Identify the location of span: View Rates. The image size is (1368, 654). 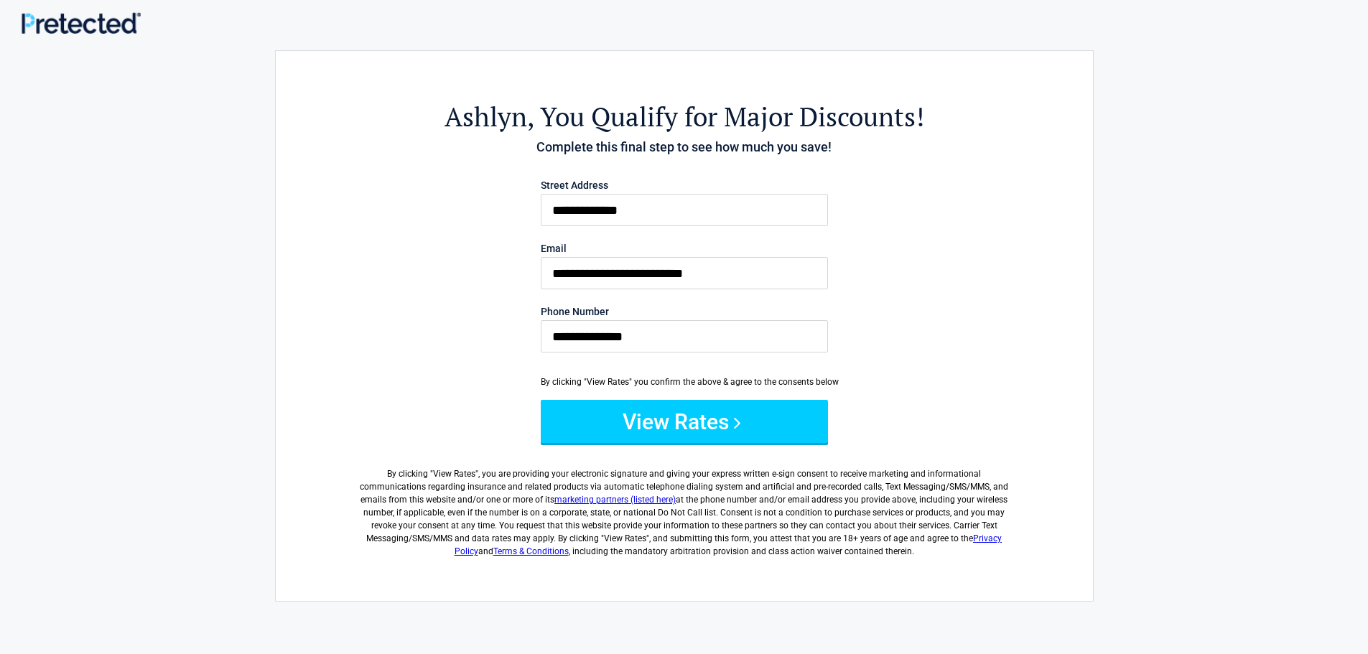
(454, 474).